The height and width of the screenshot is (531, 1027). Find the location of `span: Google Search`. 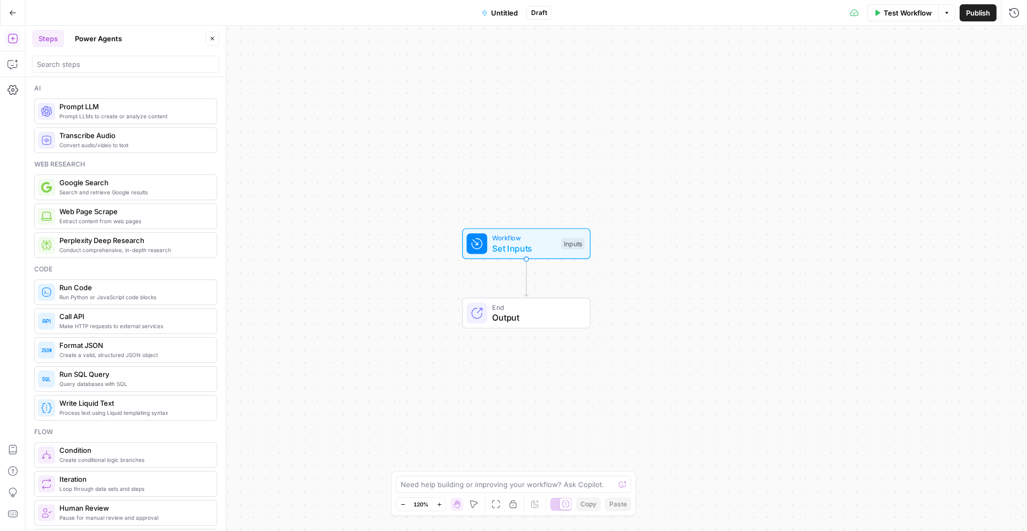

span: Google Search is located at coordinates (134, 182).